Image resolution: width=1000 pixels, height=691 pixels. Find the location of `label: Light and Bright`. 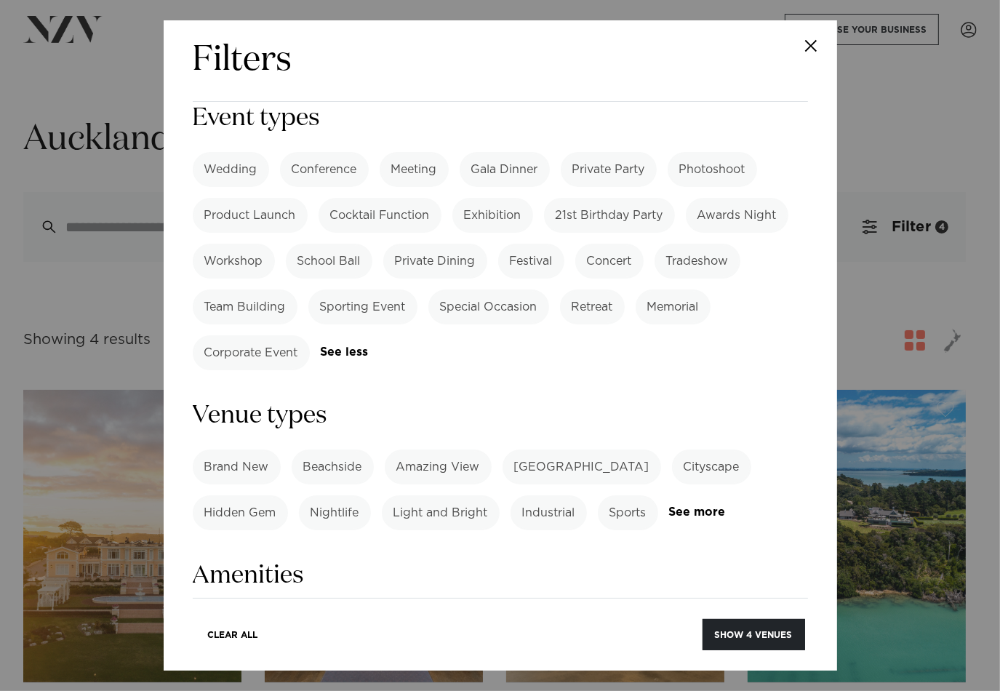

label: Light and Bright is located at coordinates (441, 513).